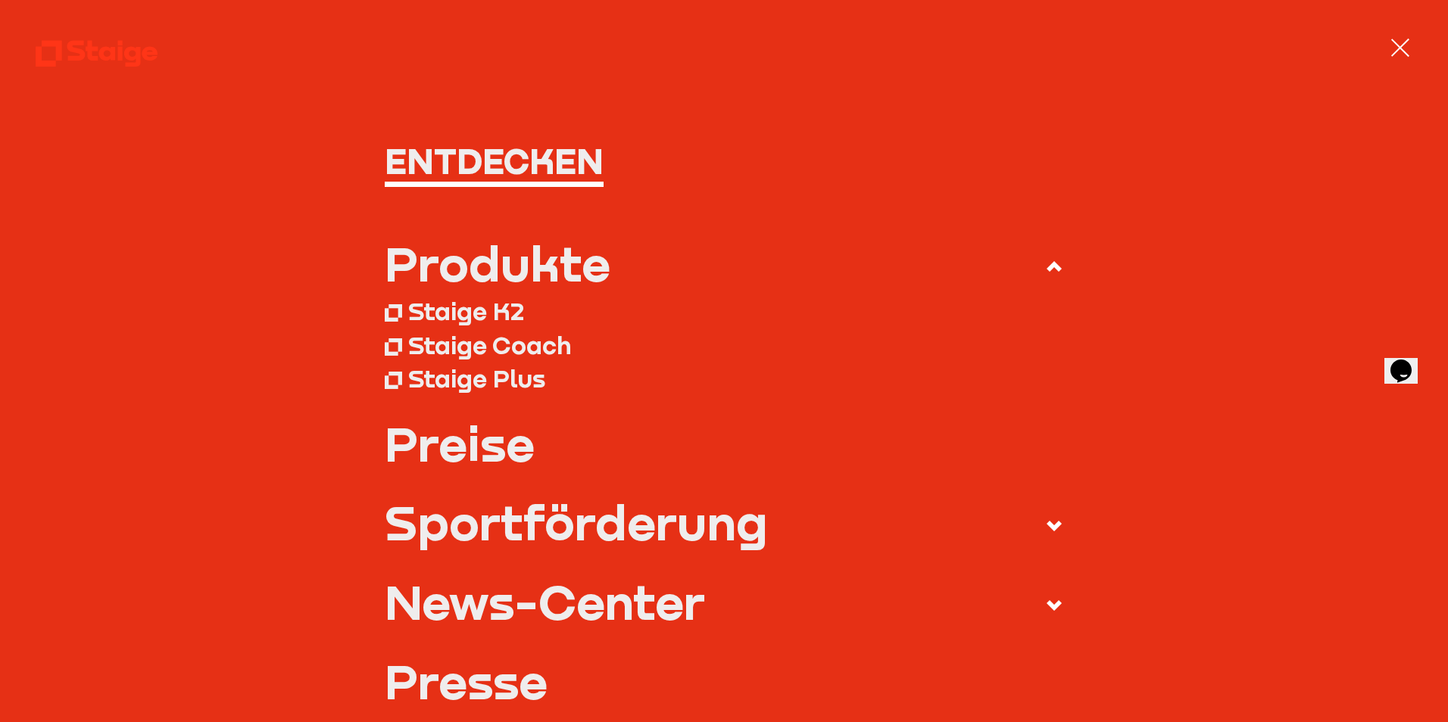 This screenshot has width=1448, height=722. What do you see at coordinates (544, 601) in the screenshot?
I see `div: News-Center` at bounding box center [544, 601].